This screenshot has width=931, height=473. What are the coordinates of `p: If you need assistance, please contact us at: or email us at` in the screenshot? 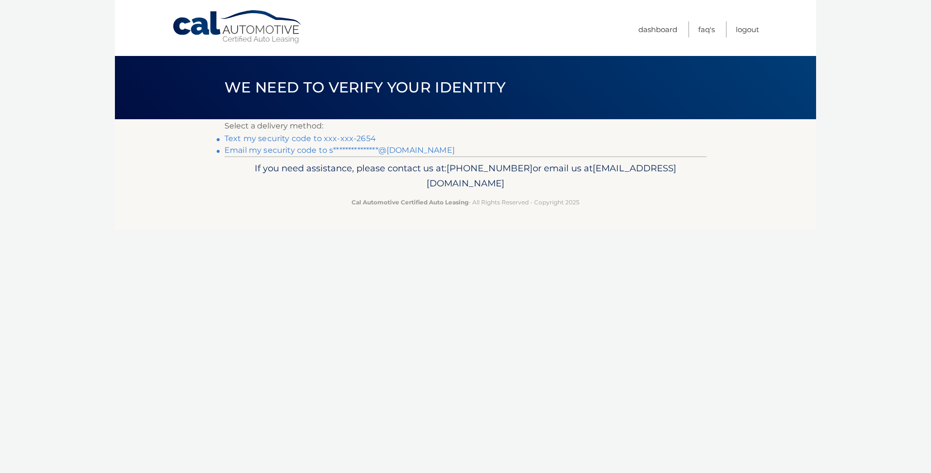 It's located at (466, 176).